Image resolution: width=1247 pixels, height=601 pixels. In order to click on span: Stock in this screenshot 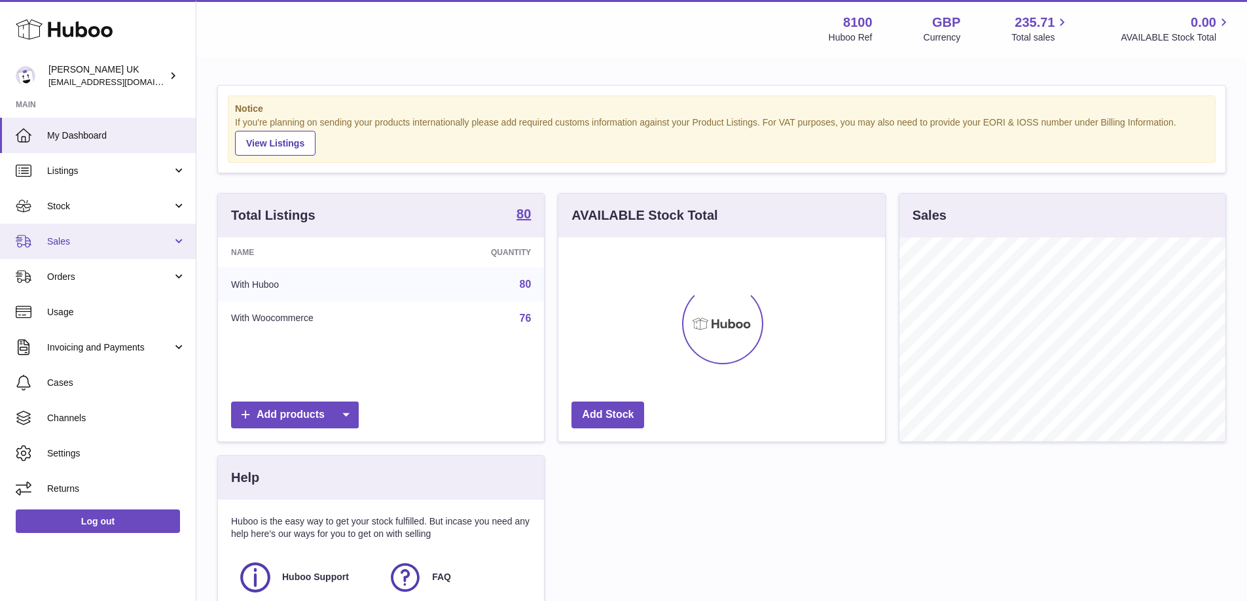, I will do `click(109, 206)`.